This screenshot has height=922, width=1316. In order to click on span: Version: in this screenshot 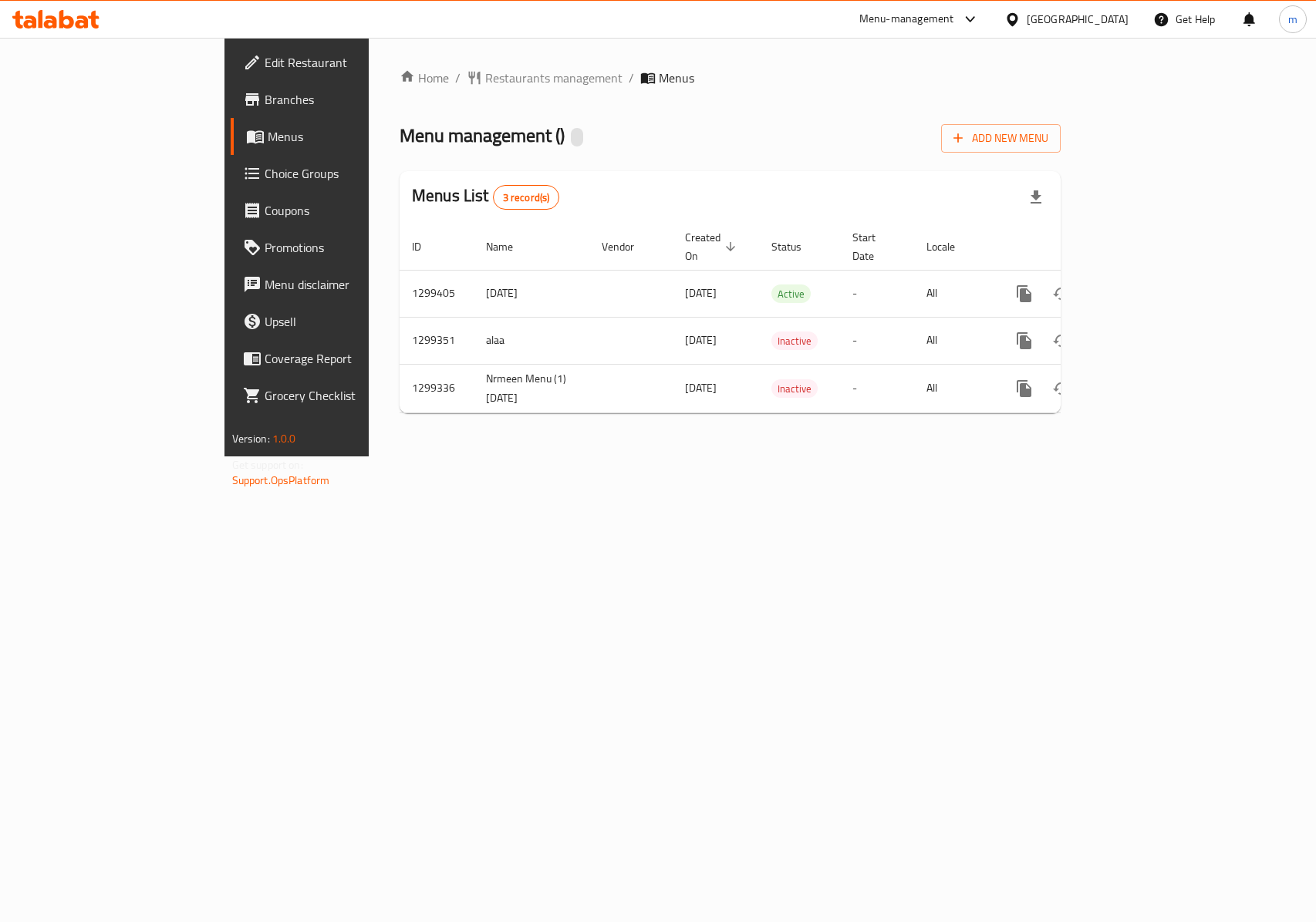, I will do `click(250, 439)`.